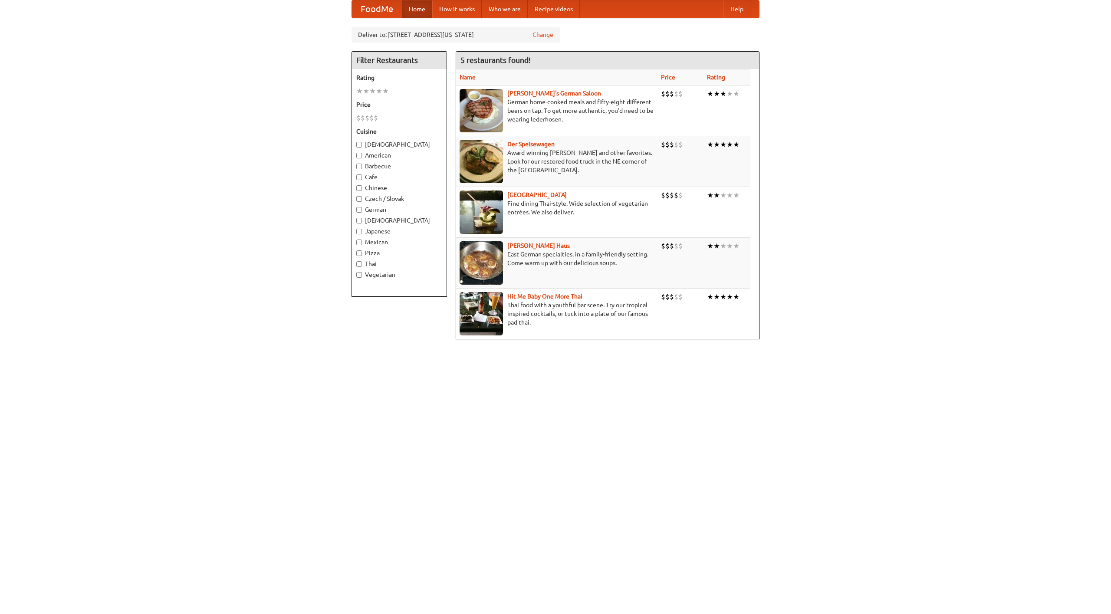 The image size is (1111, 614). Describe the element at coordinates (359, 242) in the screenshot. I see `input: Mexican` at that location.